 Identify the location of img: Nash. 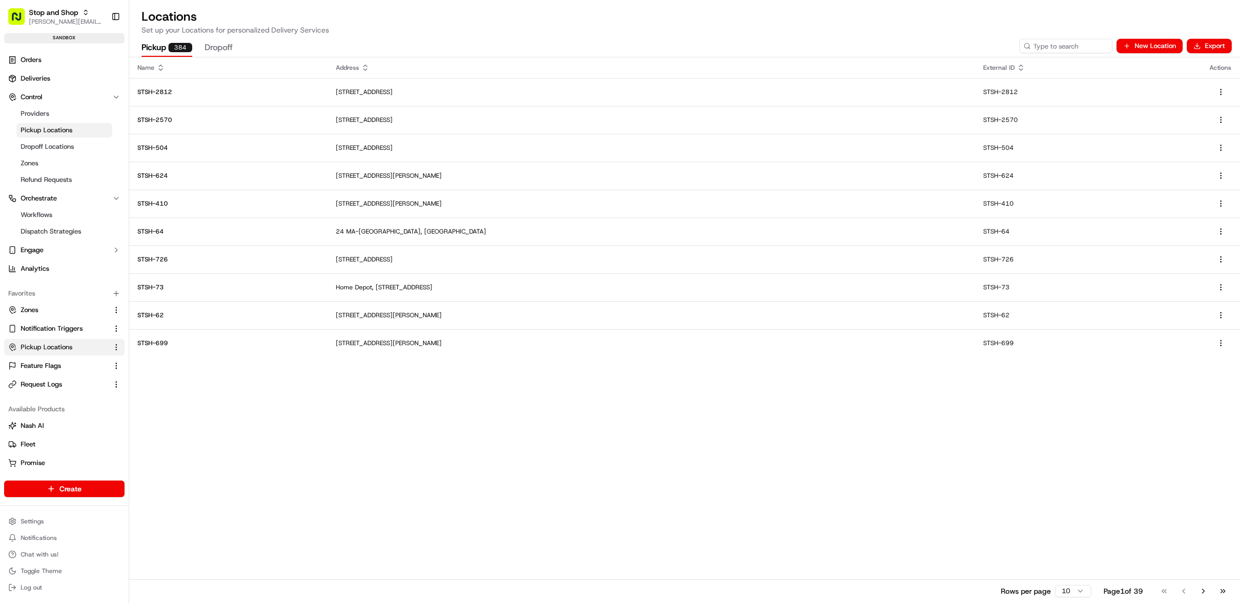
(21, 21).